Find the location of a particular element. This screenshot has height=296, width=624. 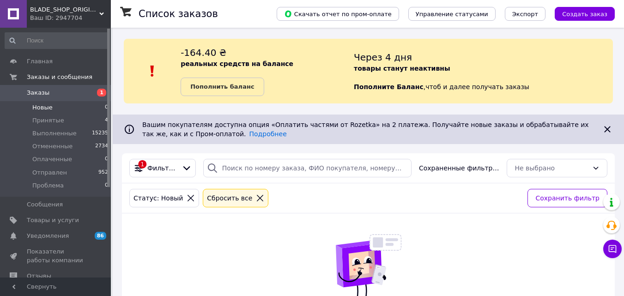

input: Поиск is located at coordinates (57, 41).